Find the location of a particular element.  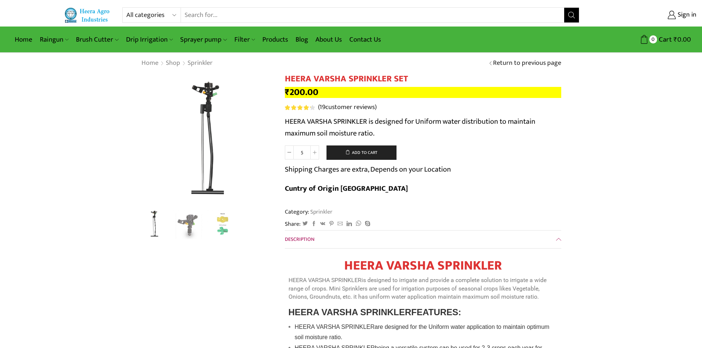

a: Brush Cutter is located at coordinates (97, 39).